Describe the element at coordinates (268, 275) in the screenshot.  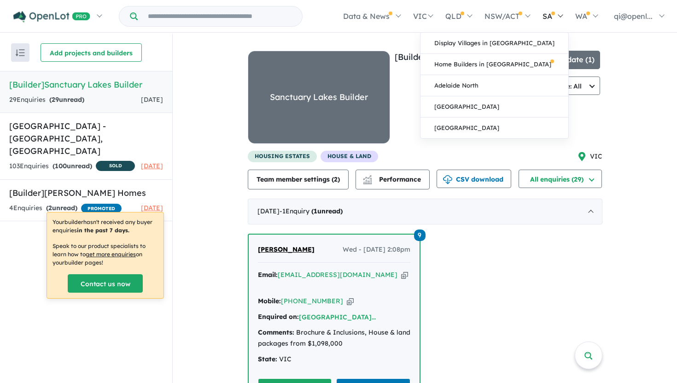
I see `strong: Email:` at that location.